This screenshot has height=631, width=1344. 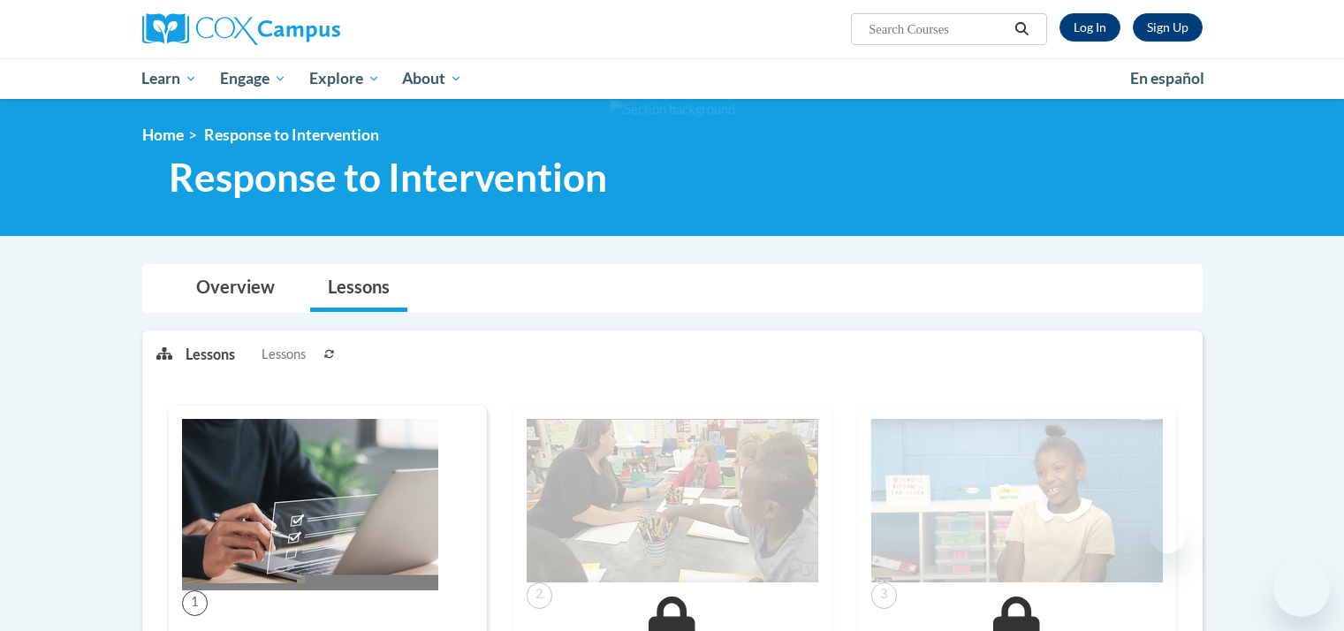 I want to click on a: Overview, so click(x=235, y=288).